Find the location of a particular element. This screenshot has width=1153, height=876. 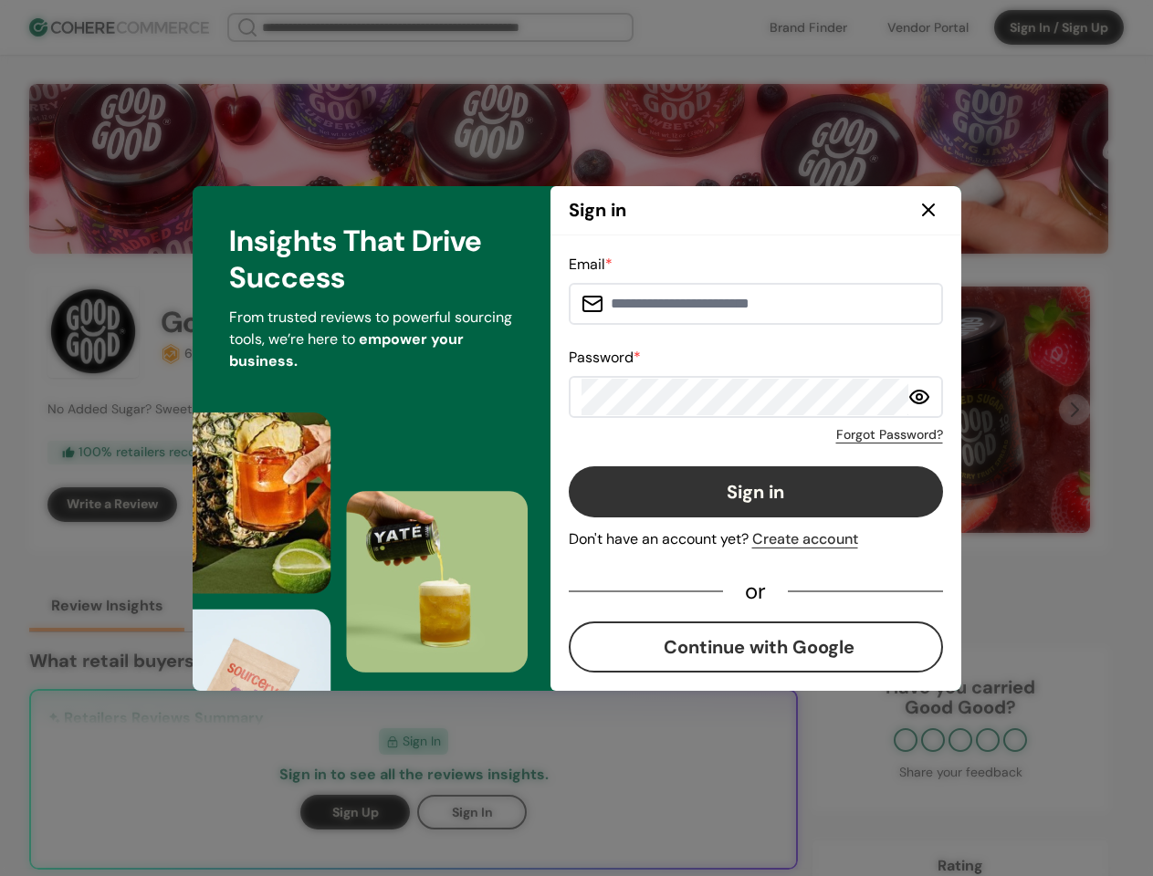

div: Create account is located at coordinates (805, 539).